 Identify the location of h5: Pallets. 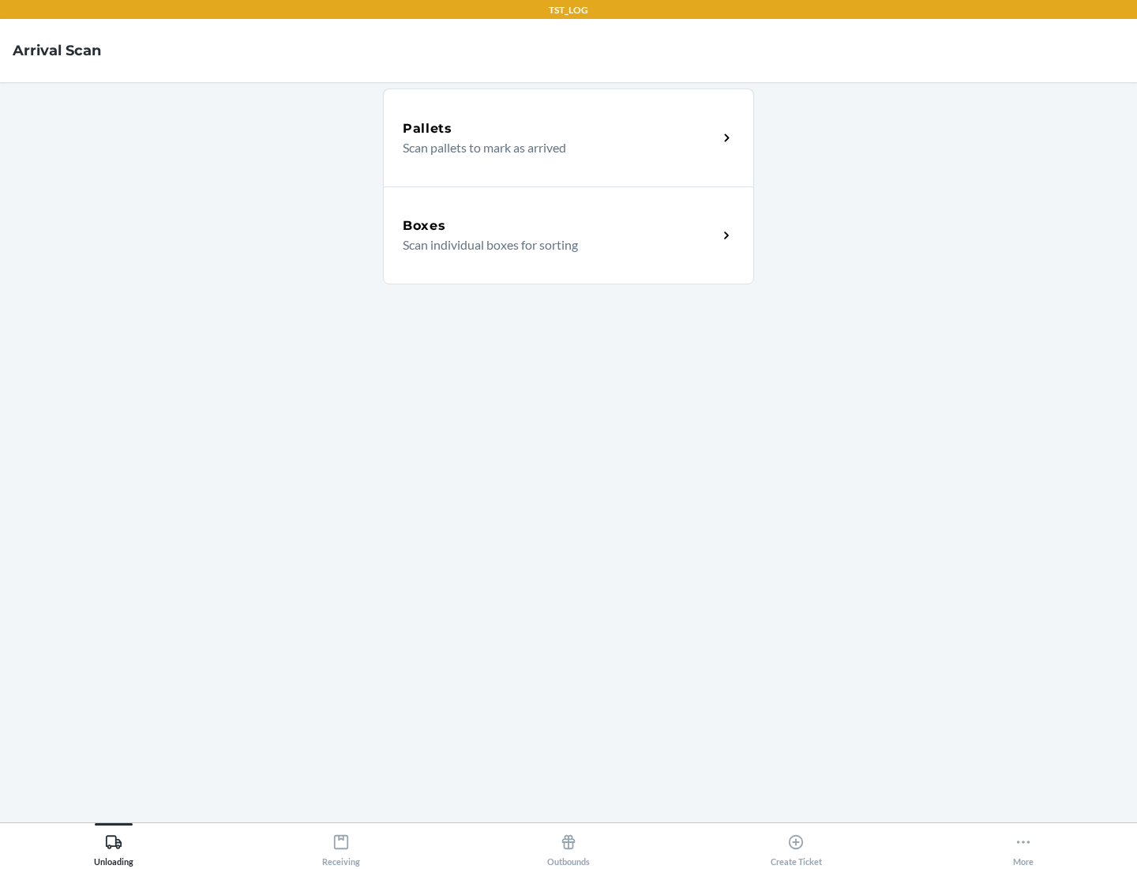
(427, 129).